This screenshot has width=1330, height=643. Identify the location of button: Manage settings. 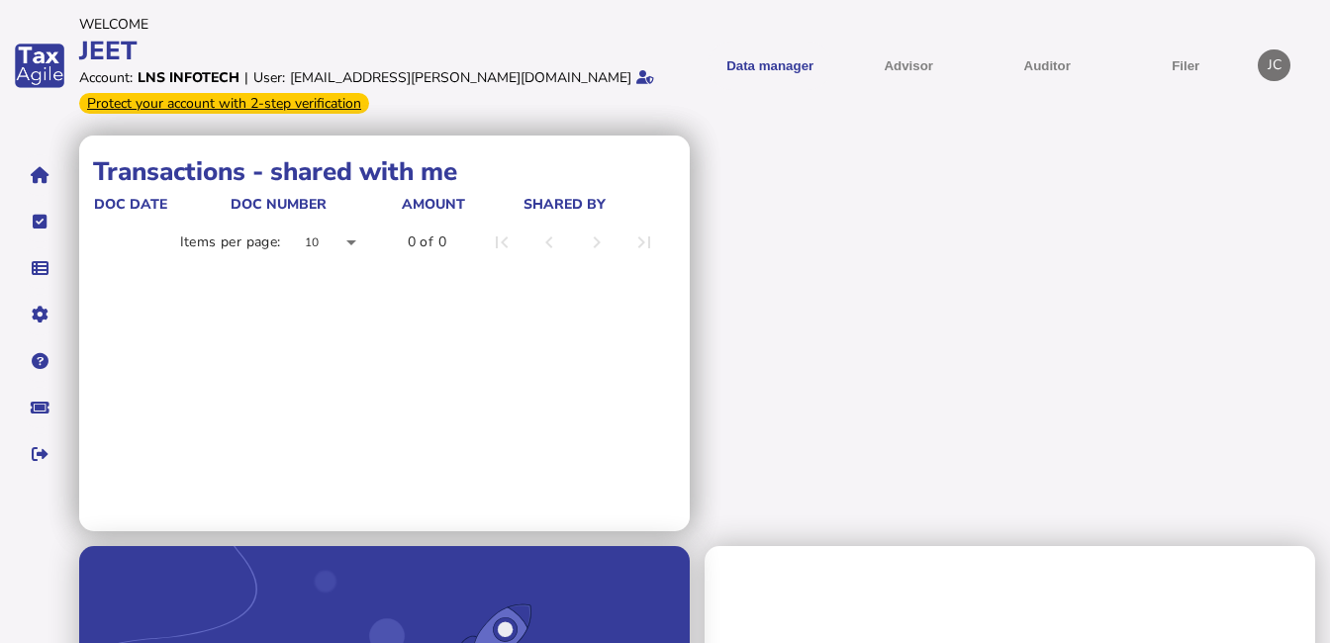
(40, 315).